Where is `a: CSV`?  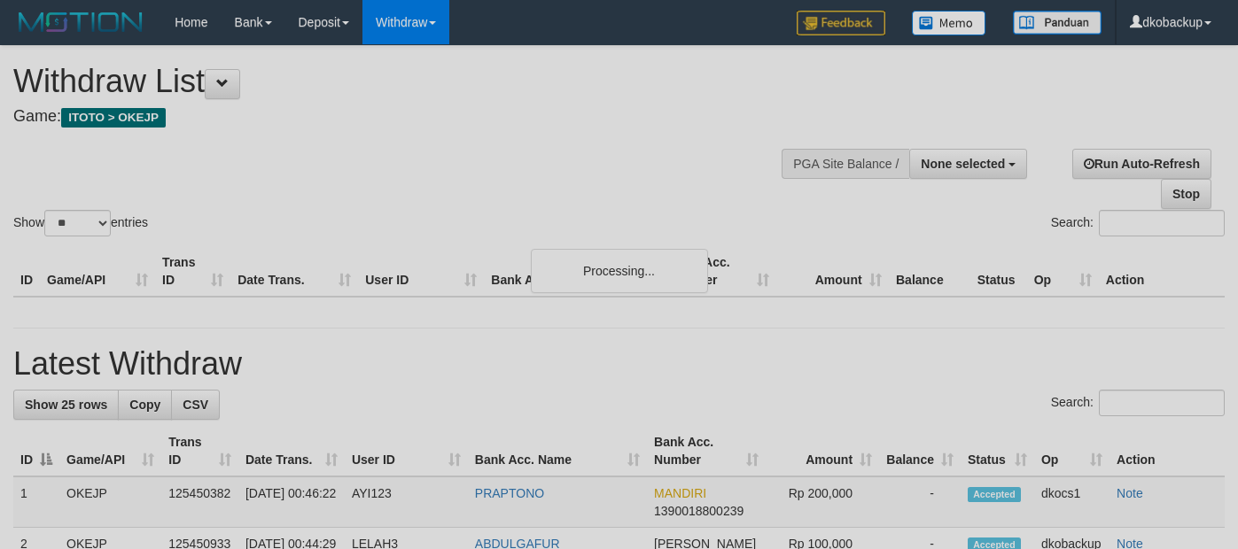
a: CSV is located at coordinates (195, 405).